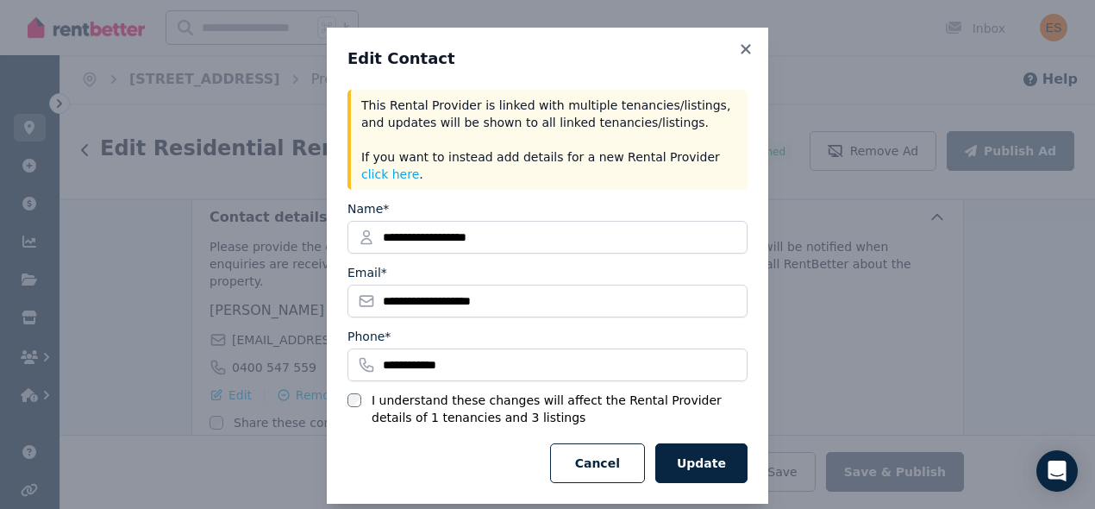  What do you see at coordinates (369, 336) in the screenshot?
I see `label: Phone*` at bounding box center [369, 336].